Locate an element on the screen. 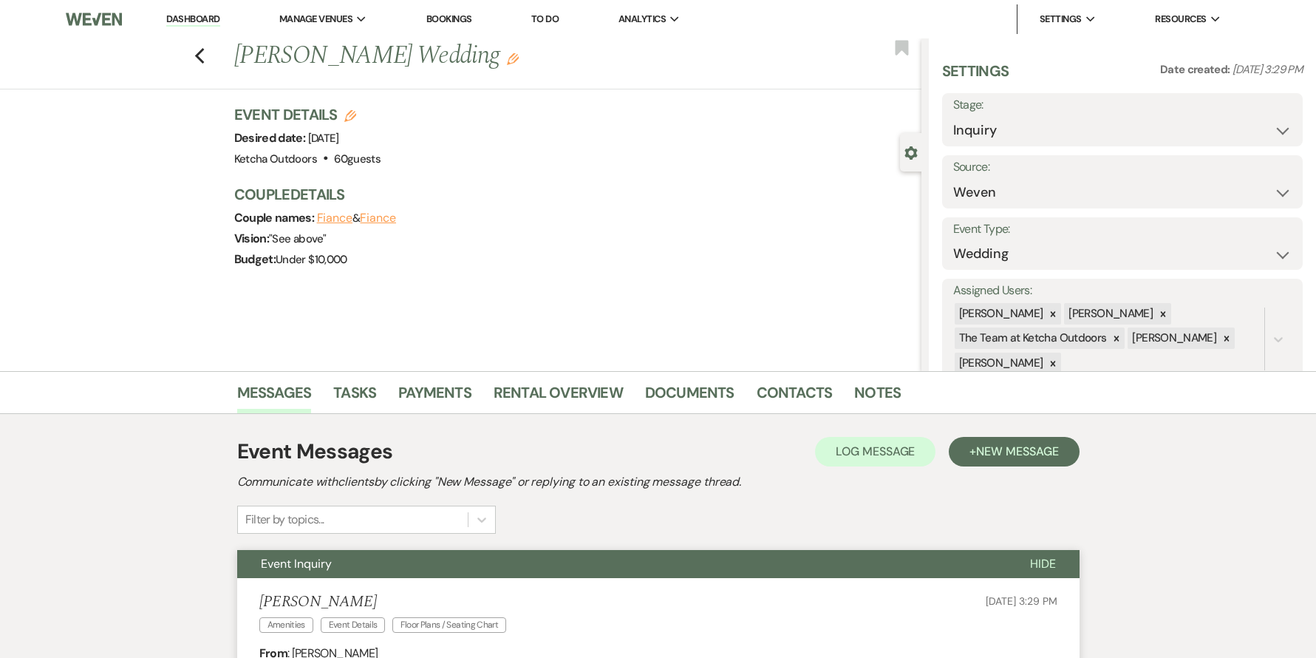  a: Rental Overview is located at coordinates (558, 397).